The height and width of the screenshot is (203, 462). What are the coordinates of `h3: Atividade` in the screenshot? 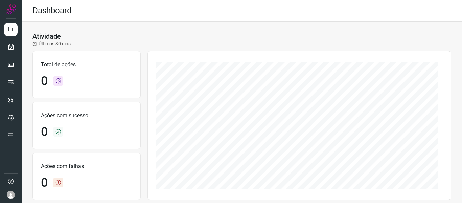 It's located at (47, 36).